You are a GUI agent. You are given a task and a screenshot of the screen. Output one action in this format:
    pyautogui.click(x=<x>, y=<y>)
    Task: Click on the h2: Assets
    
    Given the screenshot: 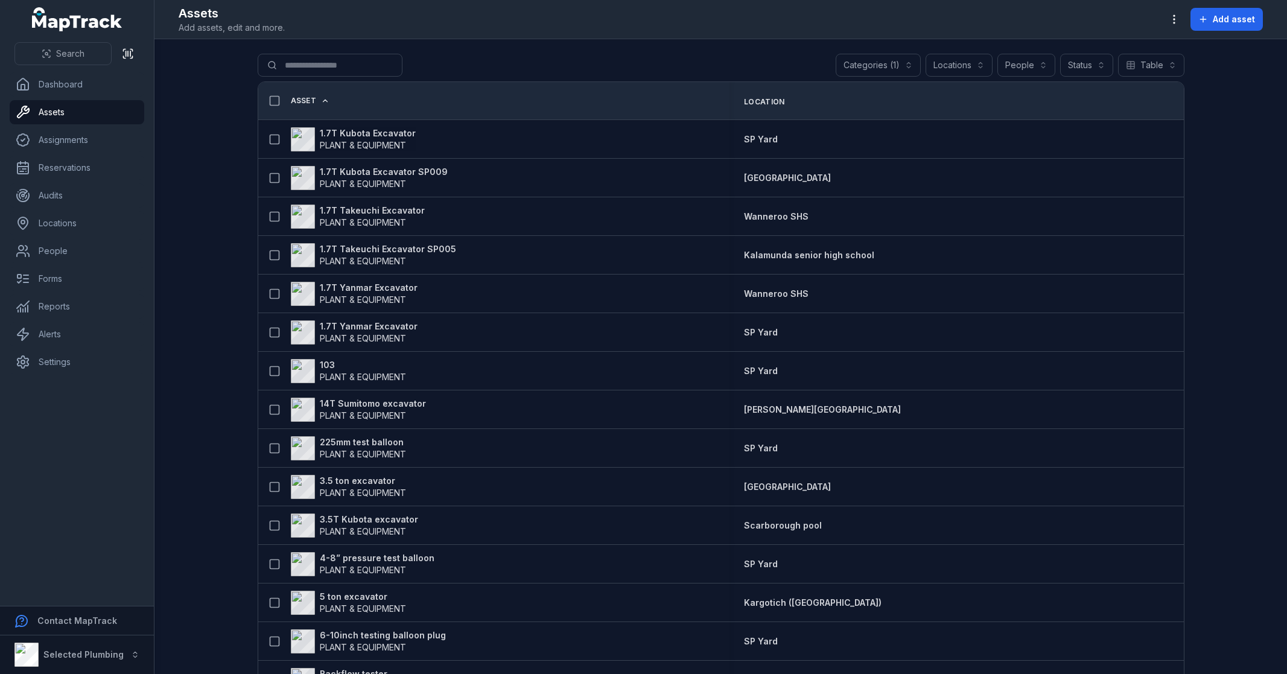 What is the action you would take?
    pyautogui.click(x=232, y=13)
    